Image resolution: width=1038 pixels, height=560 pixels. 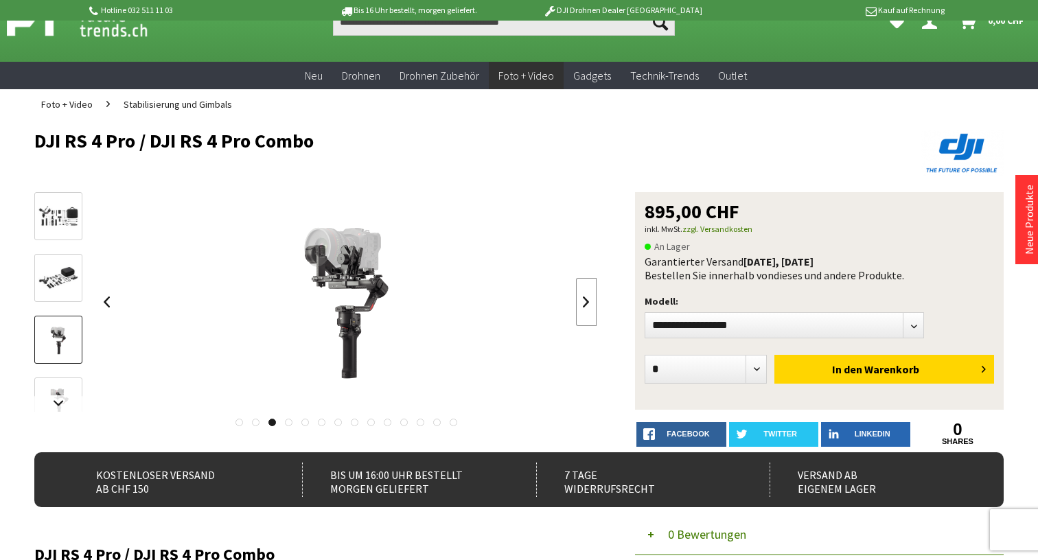 I want to click on a: facebook, so click(x=681, y=434).